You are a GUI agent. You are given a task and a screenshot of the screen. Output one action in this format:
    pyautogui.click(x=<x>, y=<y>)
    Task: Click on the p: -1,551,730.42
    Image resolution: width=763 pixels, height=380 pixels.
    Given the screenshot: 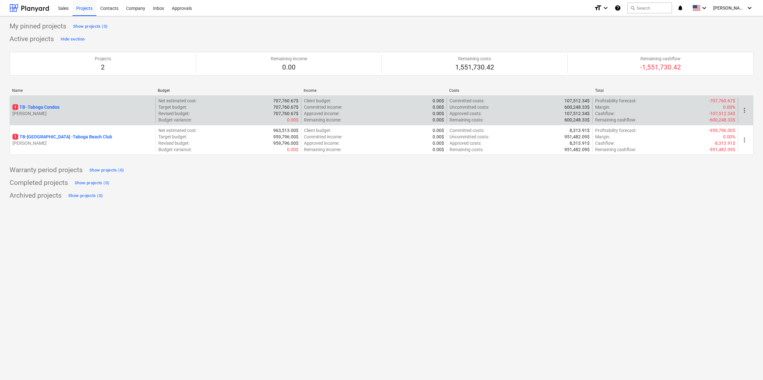 What is the action you would take?
    pyautogui.click(x=660, y=68)
    